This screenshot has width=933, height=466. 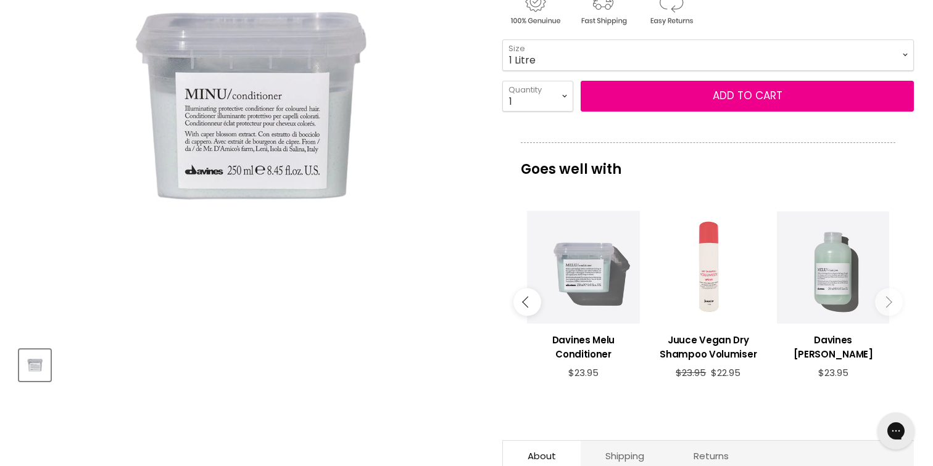 I want to click on img: Davines Minu Conditioner, so click(x=35, y=365).